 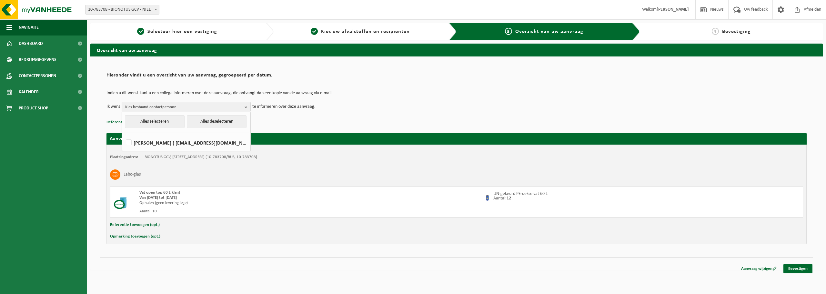 What do you see at coordinates (37, 60) in the screenshot?
I see `span: Bedrijfsgegevens` at bounding box center [37, 60].